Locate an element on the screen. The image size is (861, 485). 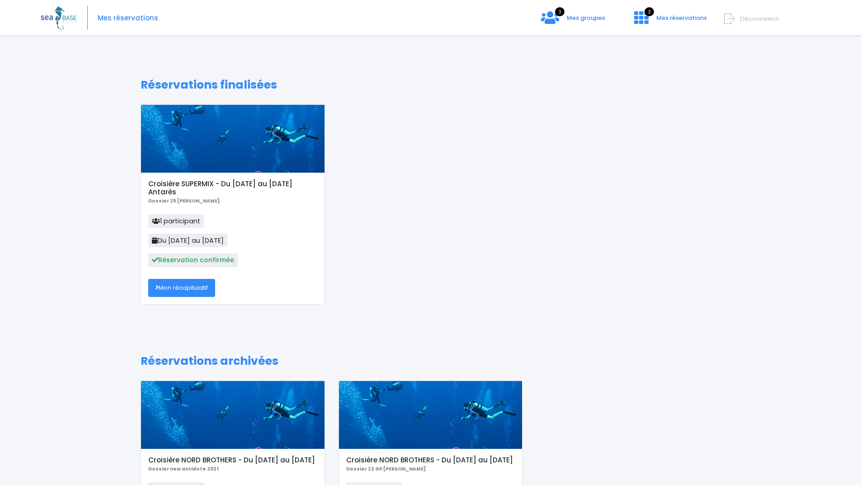
span: 1 participant is located at coordinates (176, 221).